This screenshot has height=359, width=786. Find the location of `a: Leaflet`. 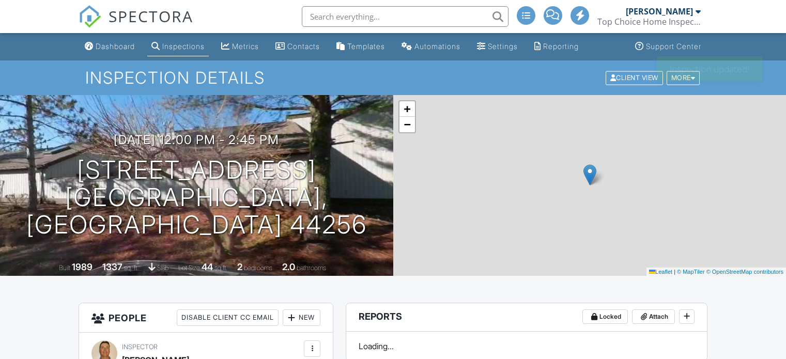

a: Leaflet is located at coordinates (660, 272).